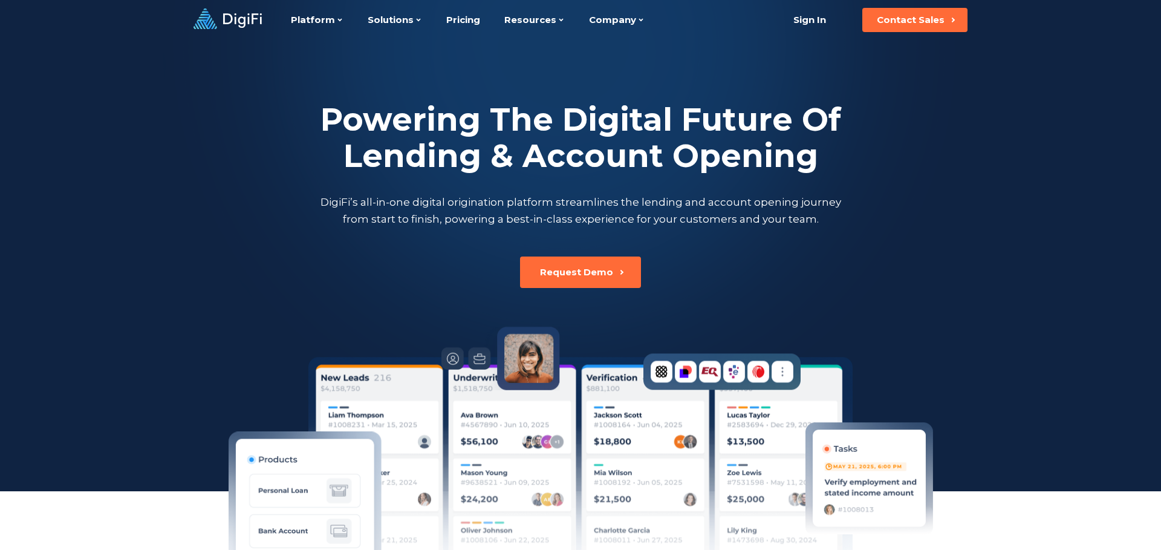 The width and height of the screenshot is (1161, 550). What do you see at coordinates (581, 138) in the screenshot?
I see `h2: Powering The Digital Future Of Lending & Account Opening` at bounding box center [581, 138].